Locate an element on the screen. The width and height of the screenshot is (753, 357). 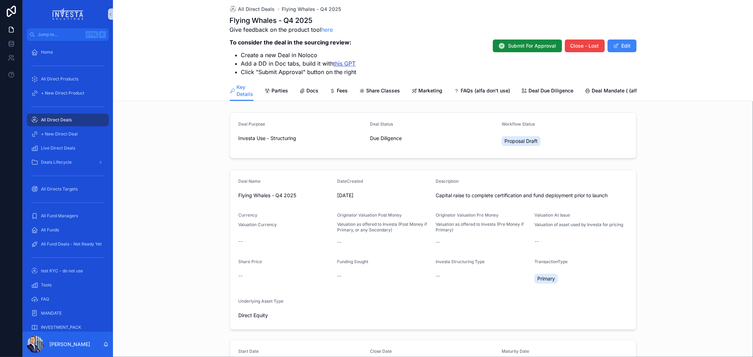
span: Deals Lifecycle is located at coordinates (56, 162).